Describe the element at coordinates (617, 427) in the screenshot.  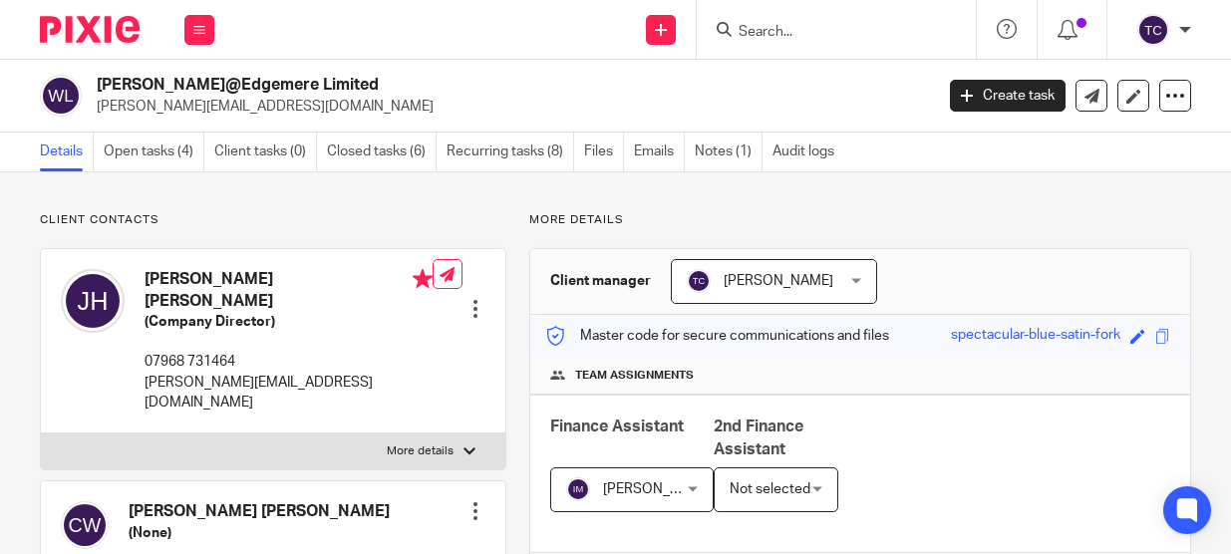
I see `span: Finance Assistant` at that location.